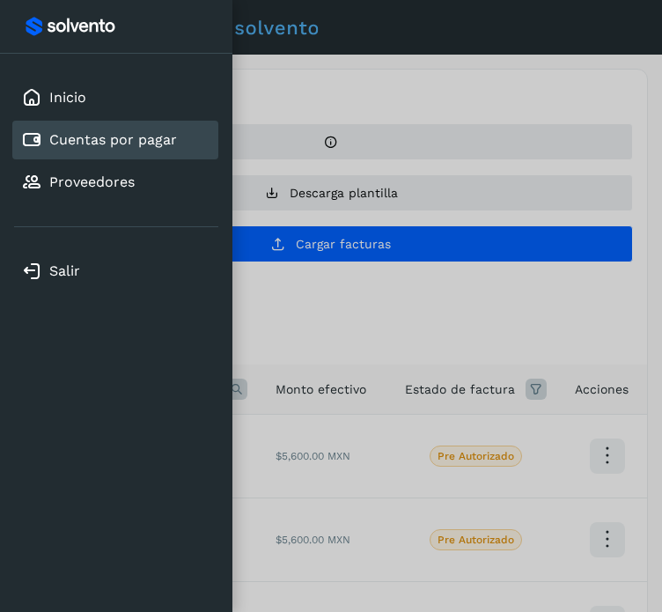  I want to click on a: Salir, so click(64, 270).